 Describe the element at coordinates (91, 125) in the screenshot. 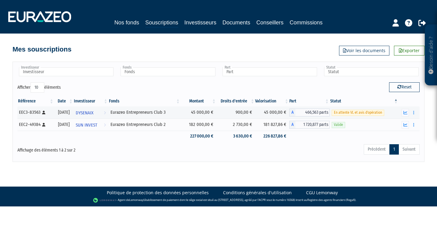

I see `a: SUN INVEST` at that location.